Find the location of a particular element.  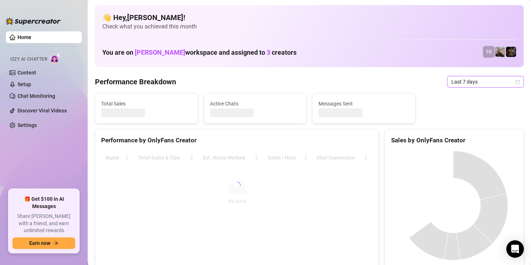

span: Last 7 days is located at coordinates (485, 82).